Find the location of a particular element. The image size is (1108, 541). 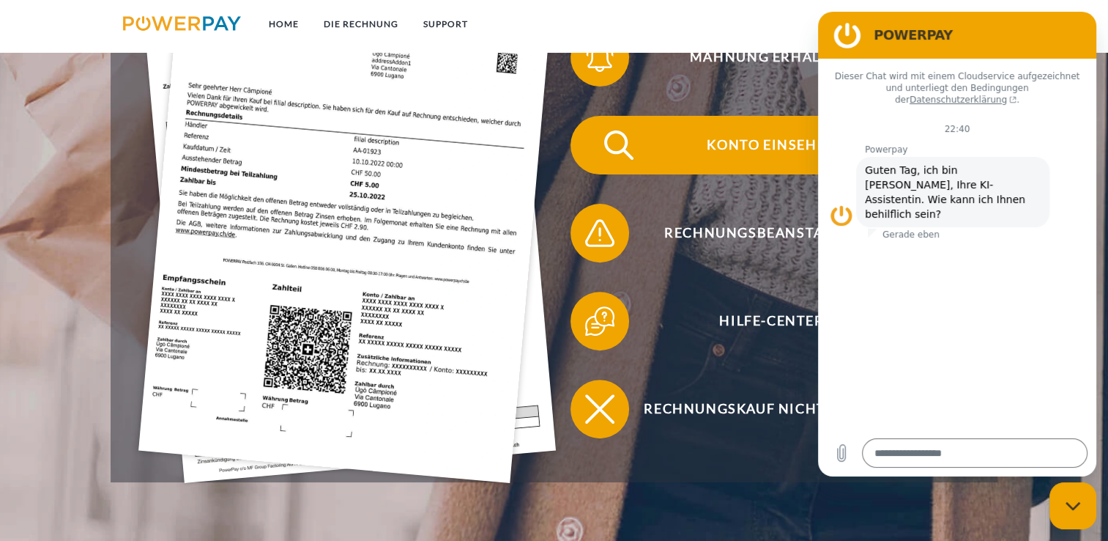

span: Konto einsehen is located at coordinates (772, 145).